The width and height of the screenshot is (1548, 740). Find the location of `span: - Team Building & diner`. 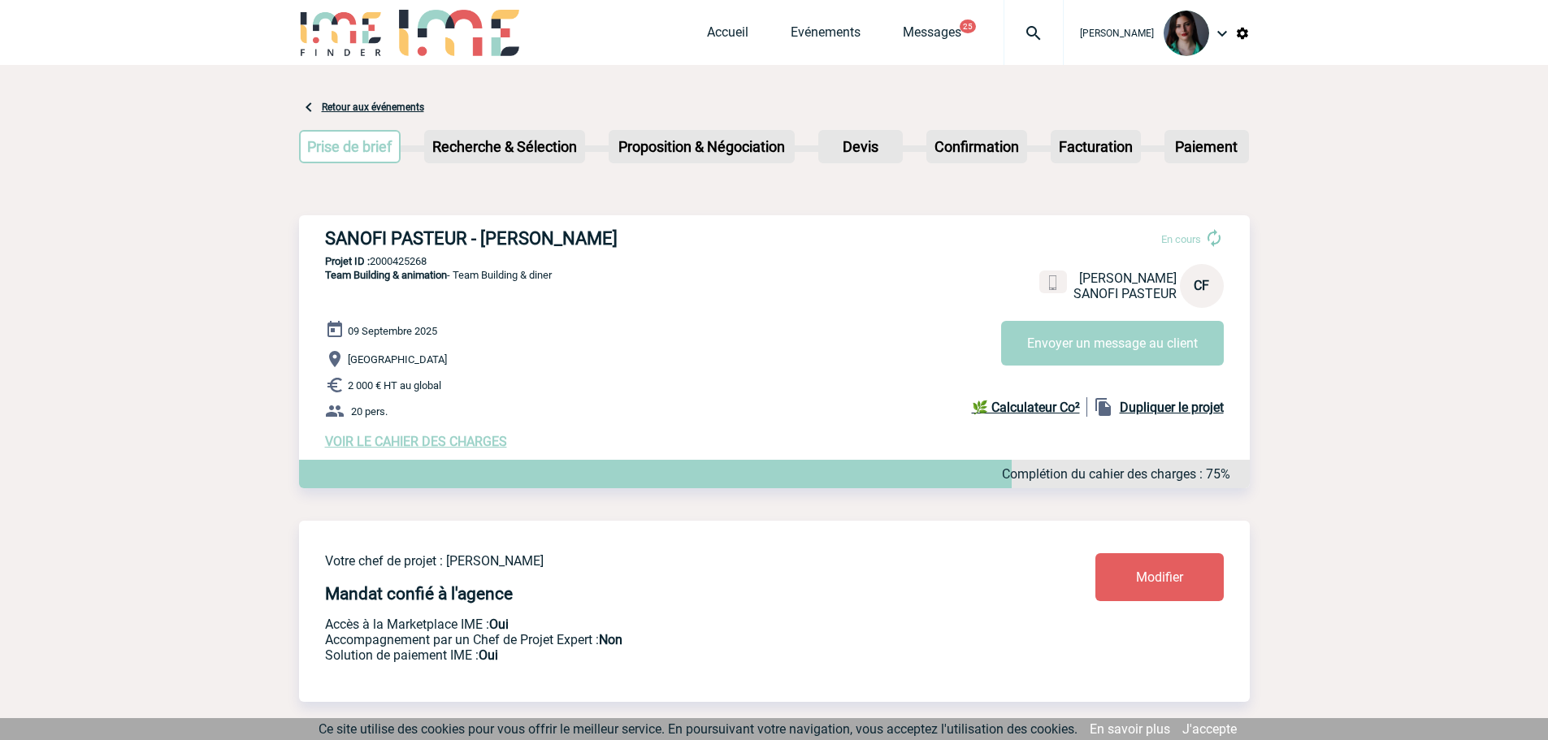

span: - Team Building & diner is located at coordinates (438, 275).